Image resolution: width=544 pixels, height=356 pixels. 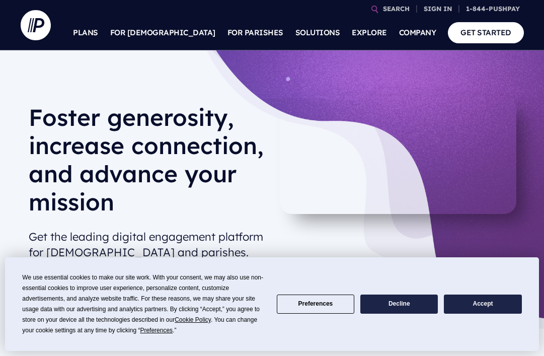 I want to click on a: FOR PARISHES, so click(x=255, y=33).